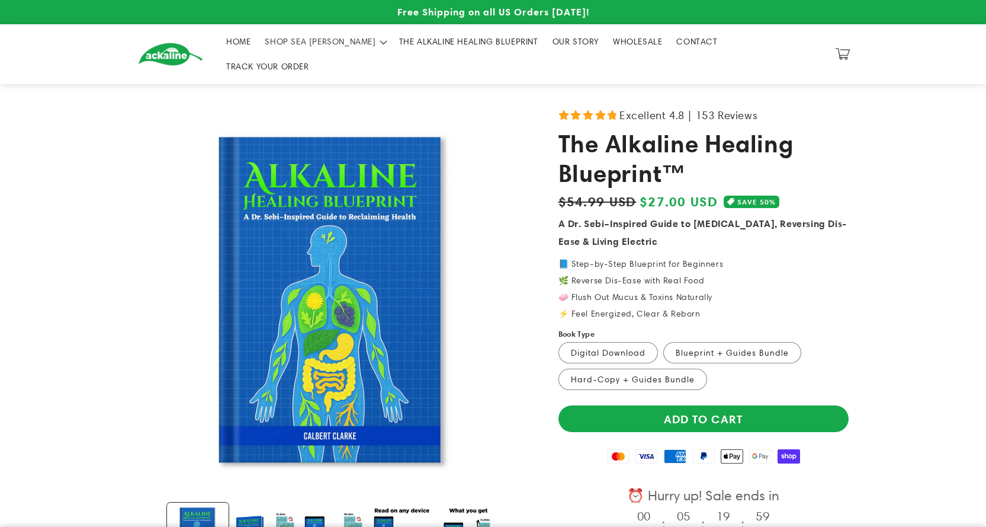 The height and width of the screenshot is (527, 986). What do you see at coordinates (757, 201) in the screenshot?
I see `span: SAVE 50%` at bounding box center [757, 201].